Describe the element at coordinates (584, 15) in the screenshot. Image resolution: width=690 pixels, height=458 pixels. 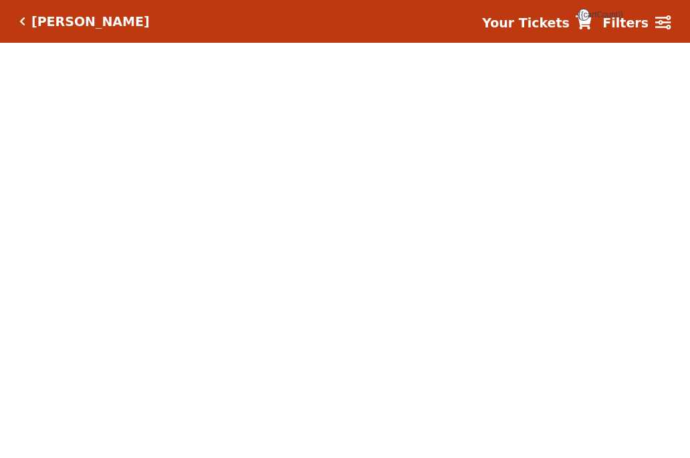
I see `span: {{cartCount}}` at that location.